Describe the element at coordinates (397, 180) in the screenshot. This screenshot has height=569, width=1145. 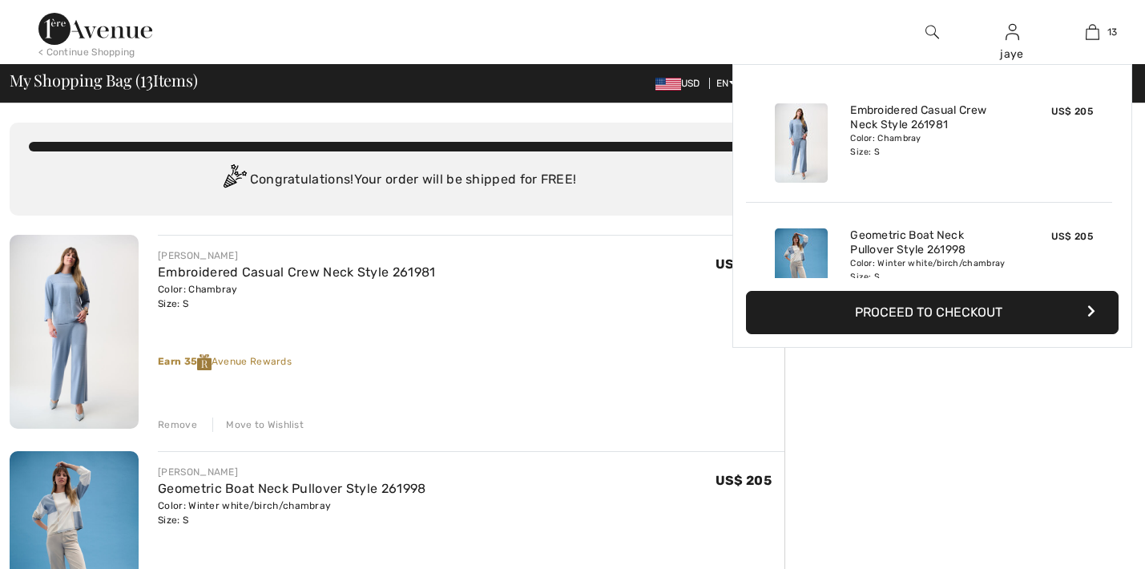
I see `div: Congratulations! Your order will be shipped for FREE!` at that location.